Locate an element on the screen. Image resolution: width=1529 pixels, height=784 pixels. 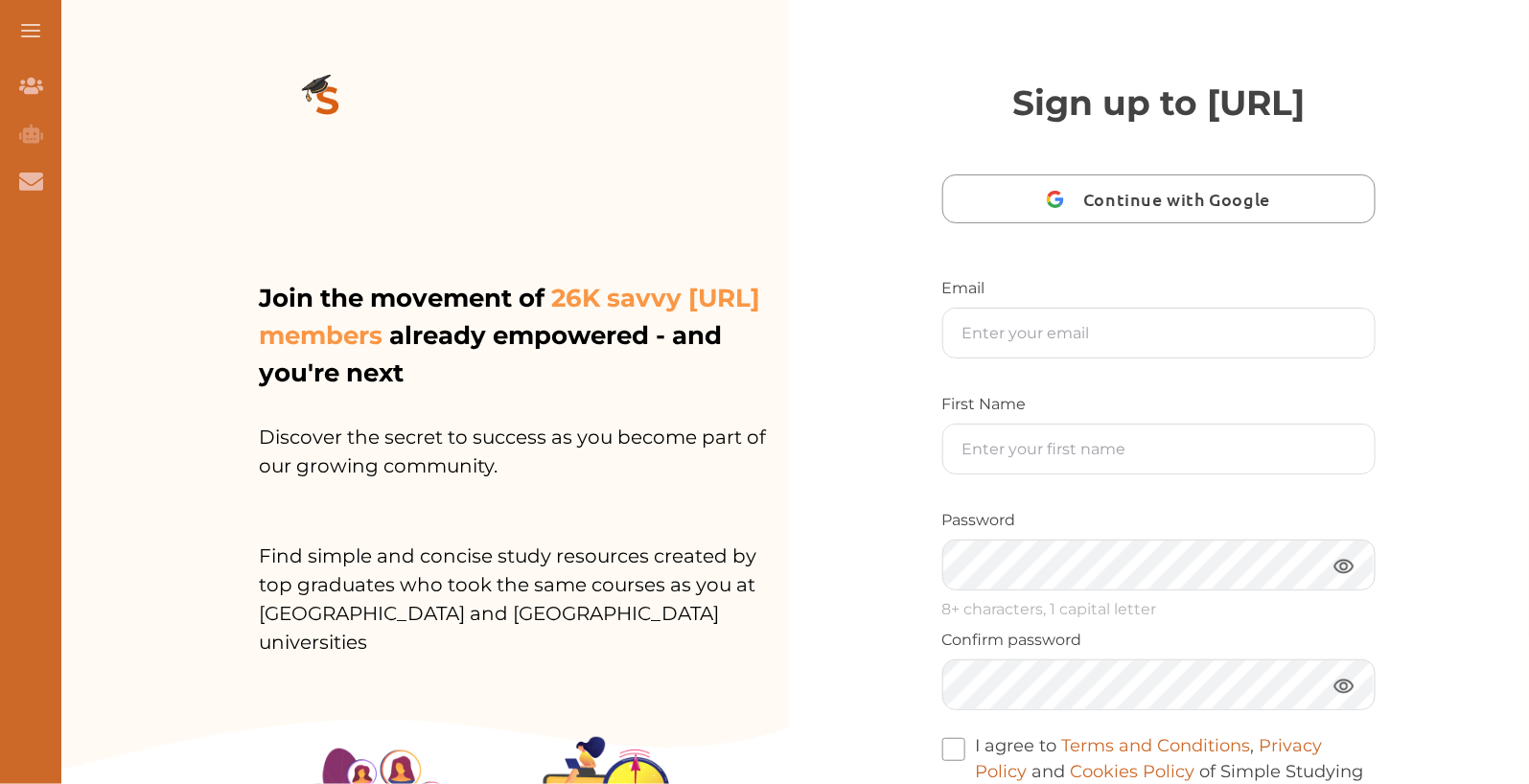
p: Find simple and concise study resources created by top graduates who took the same courses as you... is located at coordinates (523, 600).